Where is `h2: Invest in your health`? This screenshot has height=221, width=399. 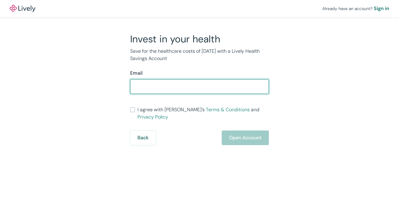 h2: Invest in your health is located at coordinates (200, 39).